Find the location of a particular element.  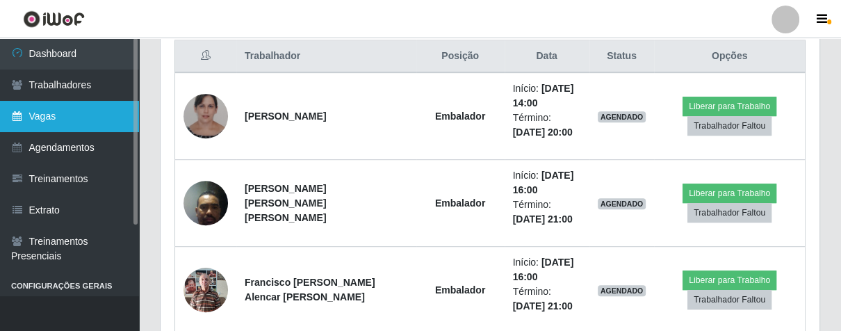

th: Trabalhador is located at coordinates (326, 56).